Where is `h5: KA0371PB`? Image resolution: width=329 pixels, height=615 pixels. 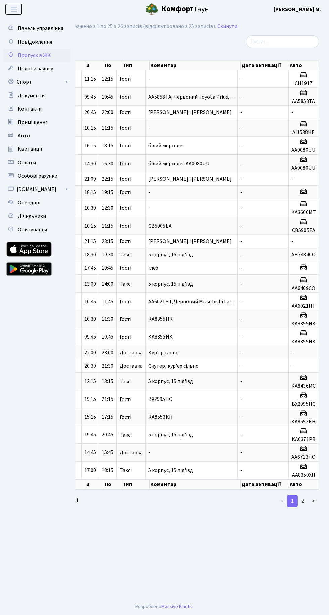 h5: KA0371PB is located at coordinates (303, 440).